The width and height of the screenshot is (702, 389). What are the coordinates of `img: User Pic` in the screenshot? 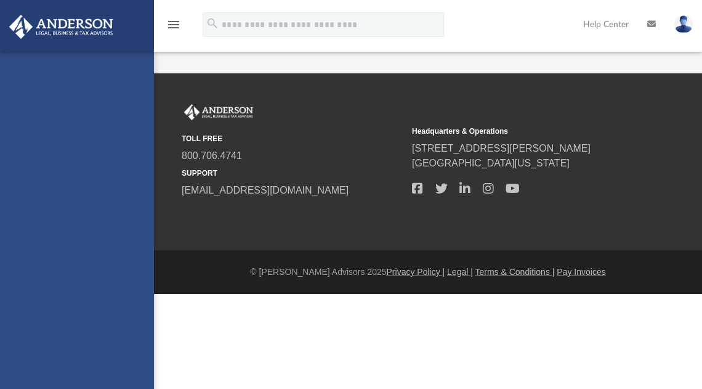 It's located at (683, 24).